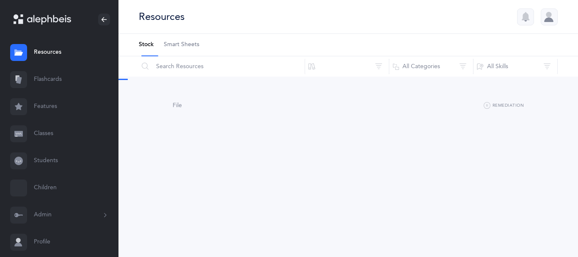 The width and height of the screenshot is (578, 257). I want to click on button: All Categories, so click(431, 66).